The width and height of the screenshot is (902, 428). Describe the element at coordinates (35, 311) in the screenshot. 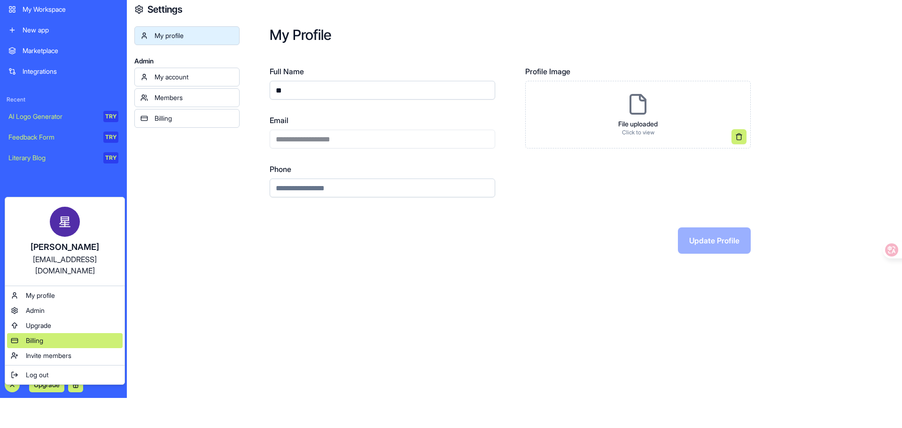

I see `span: Admin` at that location.